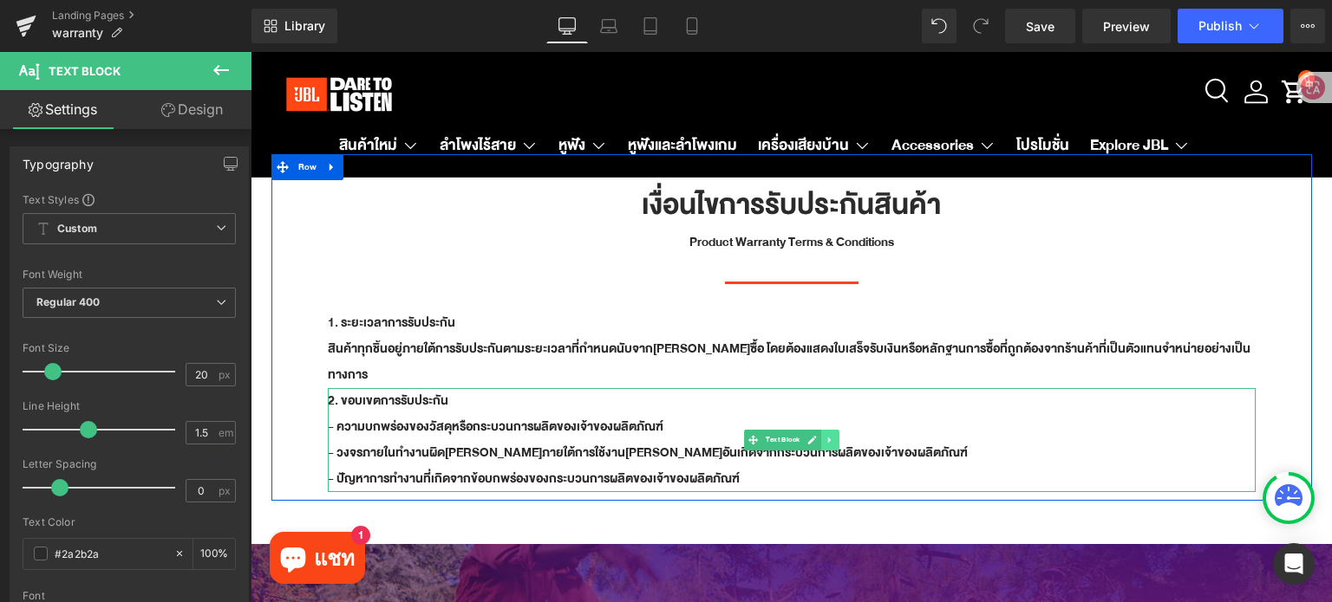  Describe the element at coordinates (244, 374) in the screenshot. I see `b: - ความบกพร่องของวัสดุหรือกระบวนการผลิตของเจ้าของผลิตภัณฑ์` at that location.